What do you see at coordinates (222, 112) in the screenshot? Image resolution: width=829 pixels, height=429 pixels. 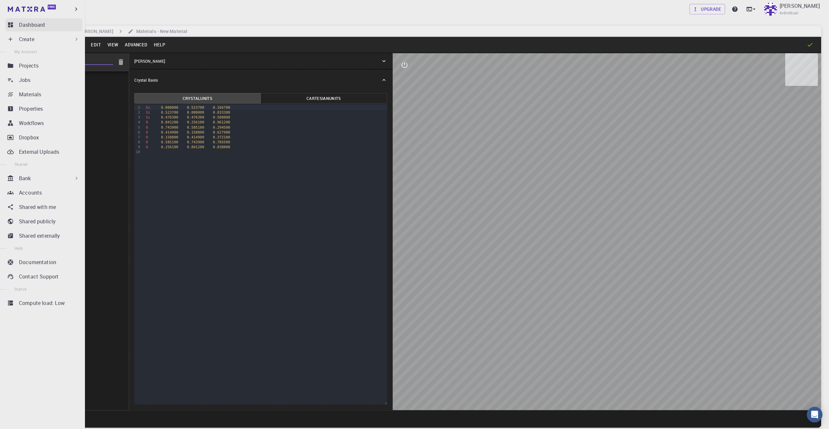 I see `span: 0.833300` at bounding box center [222, 112].